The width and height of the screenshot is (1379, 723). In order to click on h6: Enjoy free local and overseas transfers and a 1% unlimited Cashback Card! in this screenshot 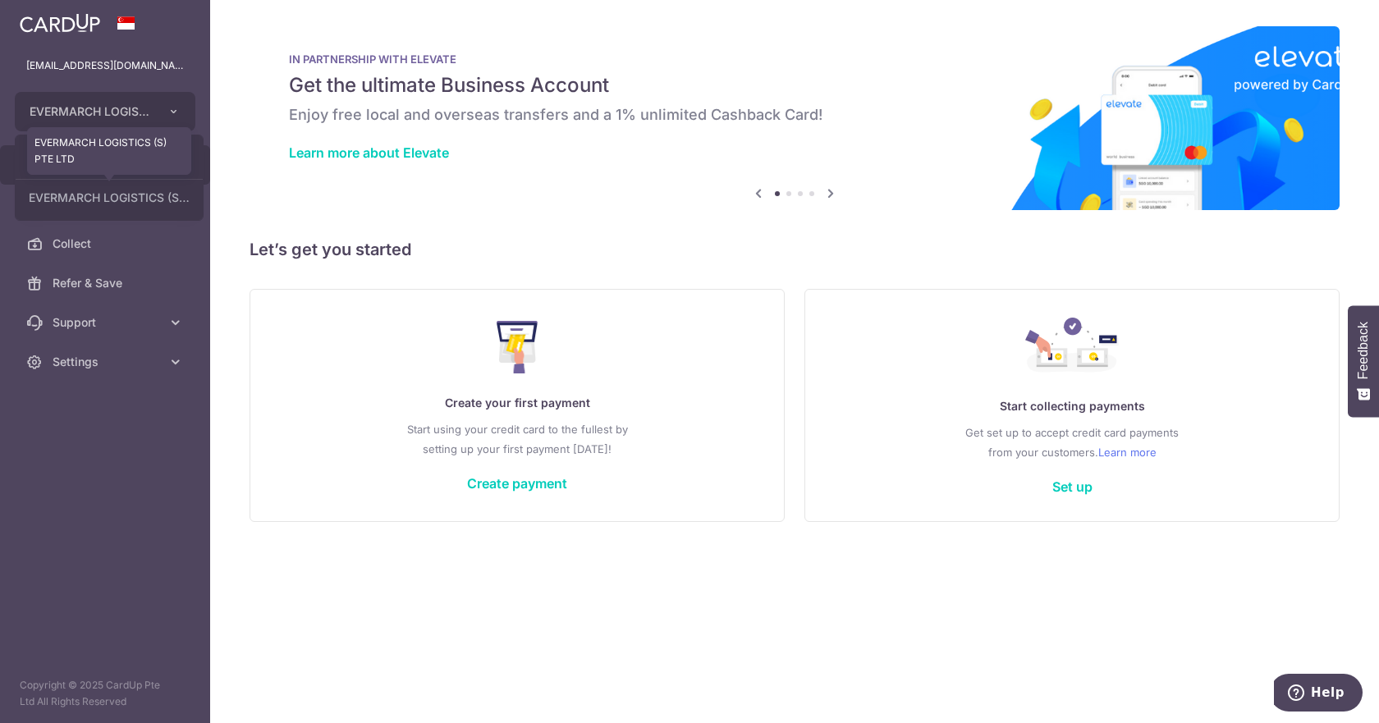, I will do `click(795, 115)`.